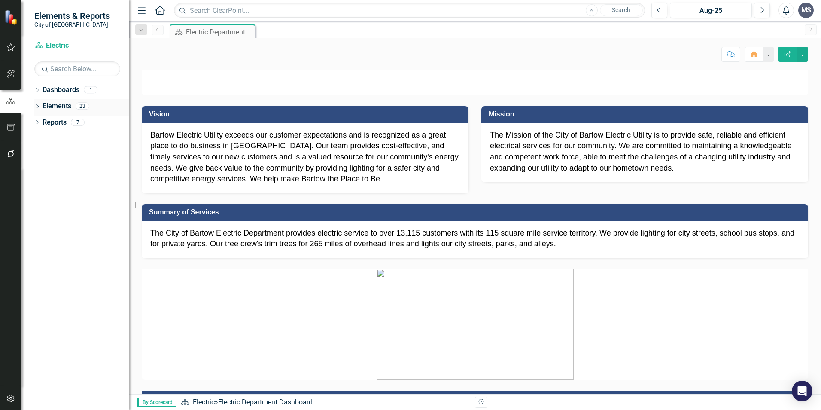  I want to click on p: The Mission of the City of Bartow Electric Utility is to provide safe, reliable and efficient ele..., so click(645, 152).